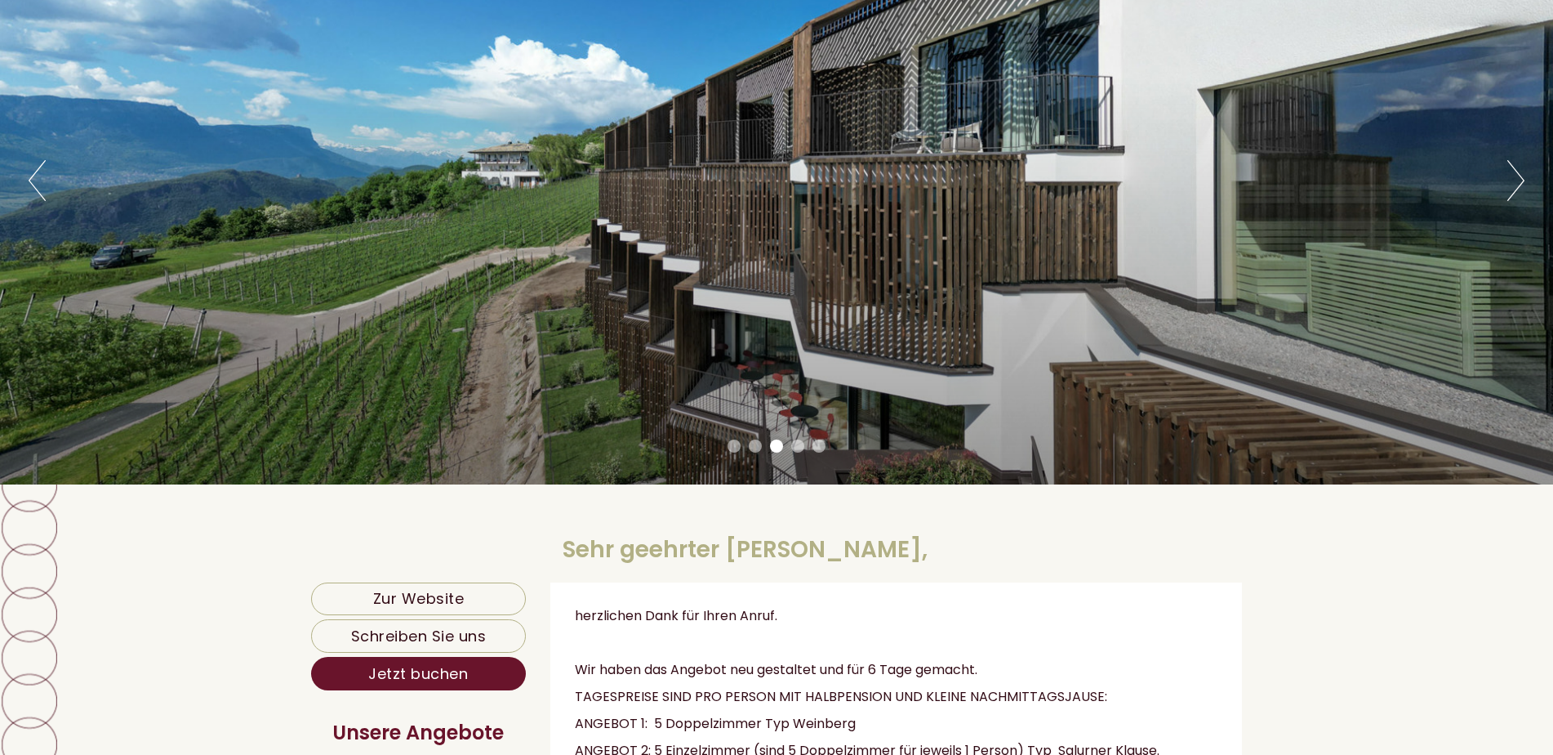 This screenshot has width=1553, height=755. What do you see at coordinates (590, 442) in the screenshot?
I see `button: Senden` at bounding box center [590, 442].